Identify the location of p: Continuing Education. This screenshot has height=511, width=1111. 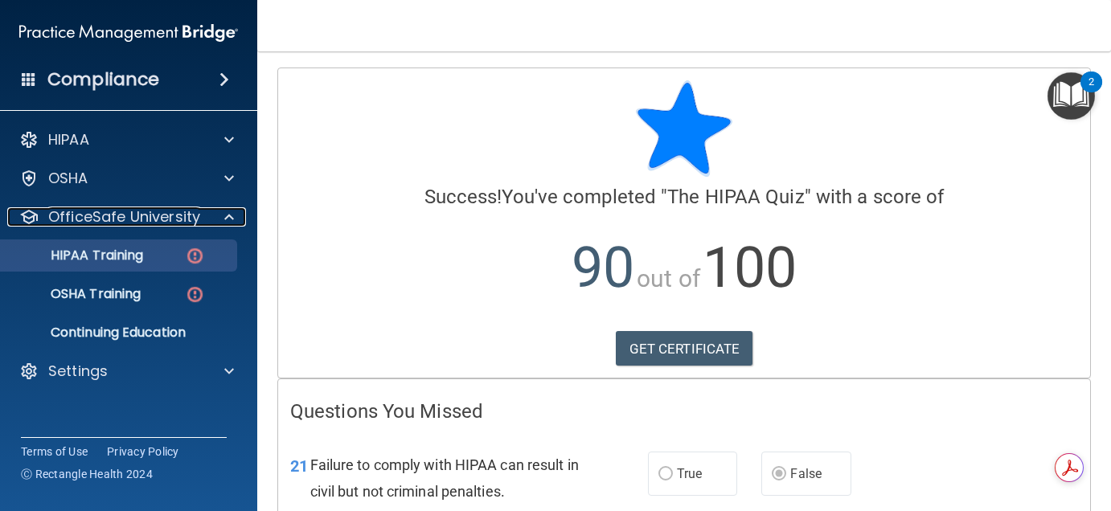
(120, 333).